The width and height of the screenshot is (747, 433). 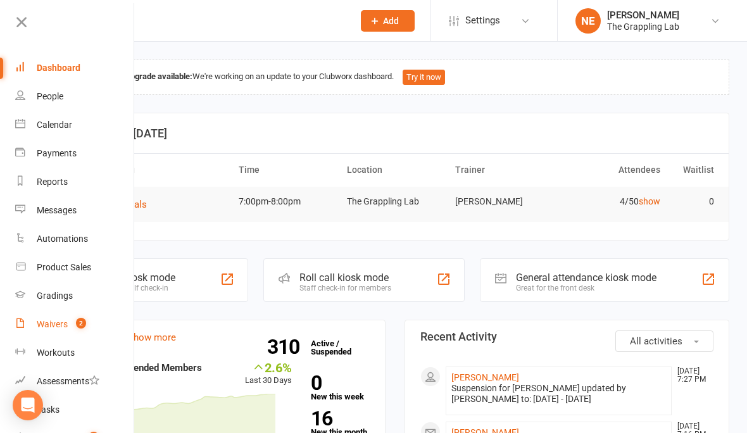 I want to click on a: 0New this week, so click(x=340, y=387).